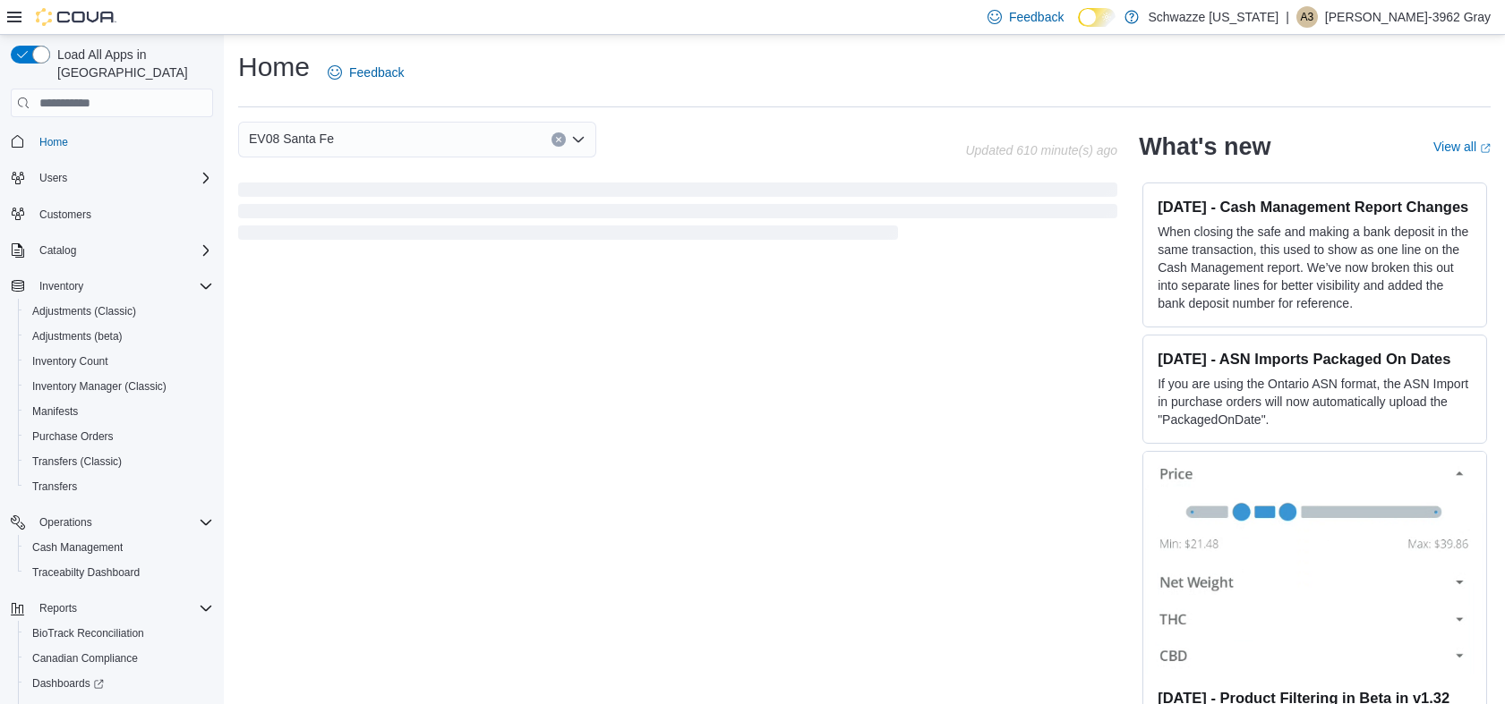 The image size is (1505, 704). What do you see at coordinates (291, 139) in the screenshot?
I see `span: EV08 Santa Fe` at bounding box center [291, 139].